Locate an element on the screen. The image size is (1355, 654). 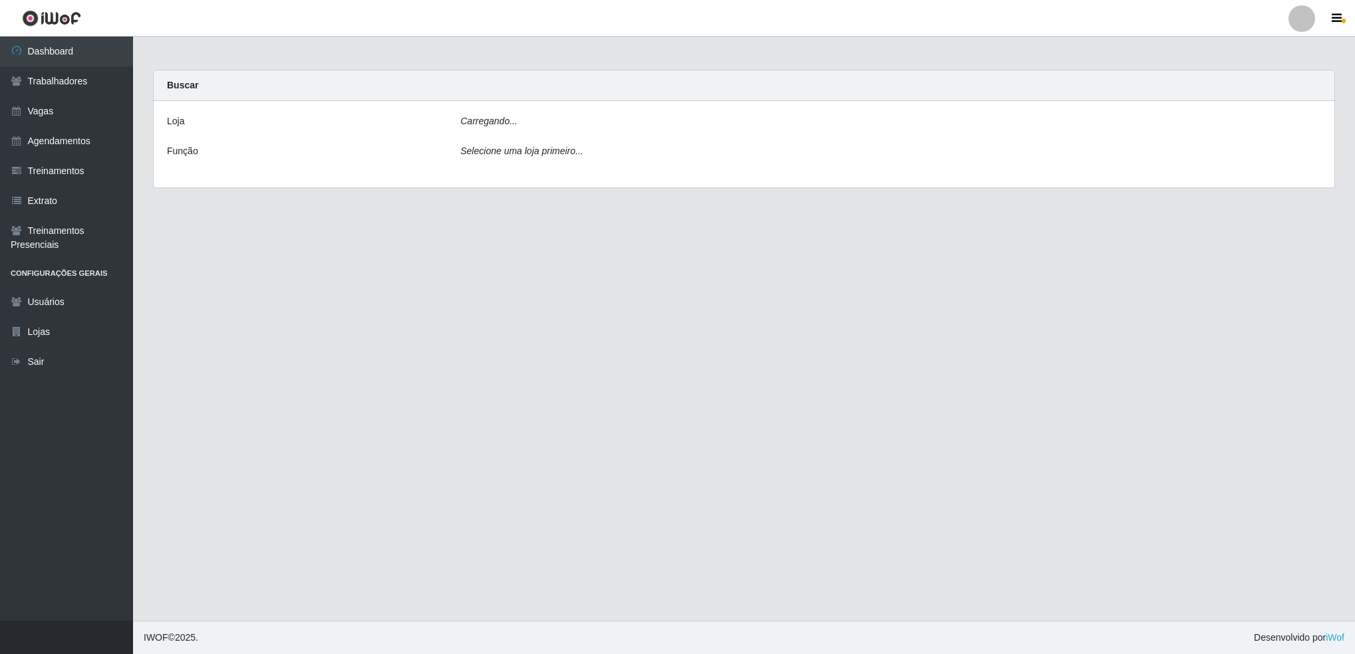
label: Loja is located at coordinates (176, 121).